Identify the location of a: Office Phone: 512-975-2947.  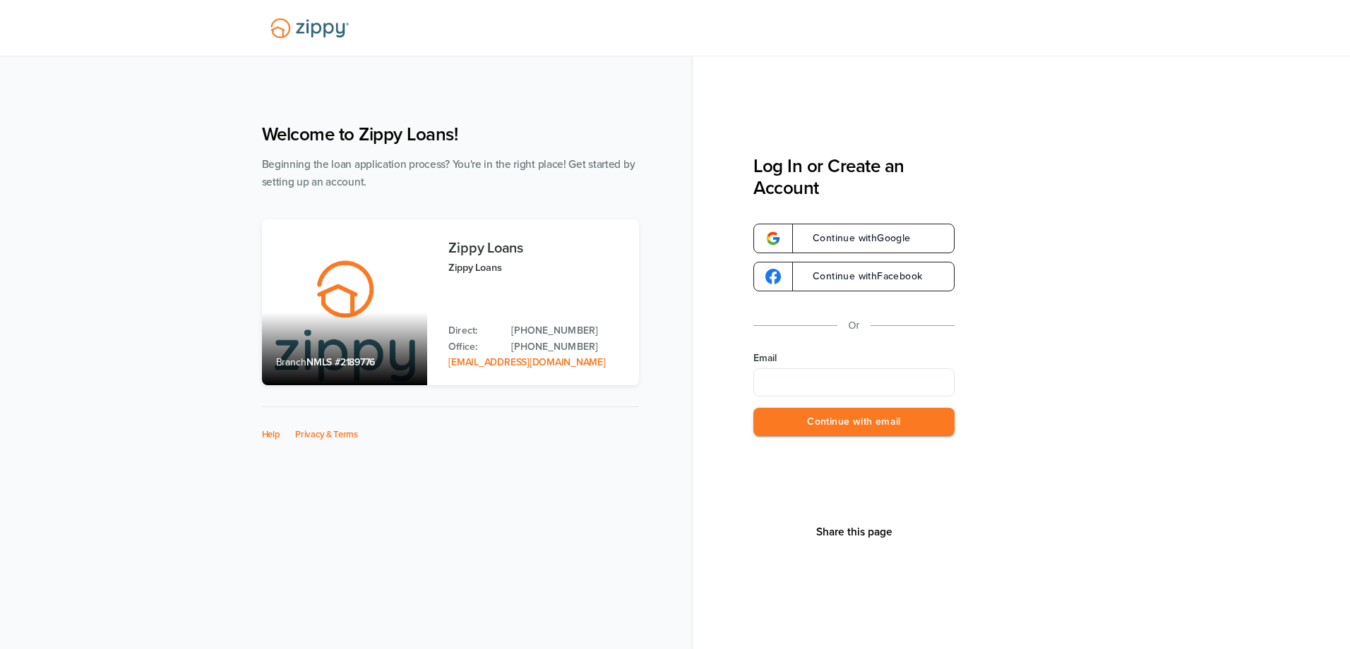
(568, 347).